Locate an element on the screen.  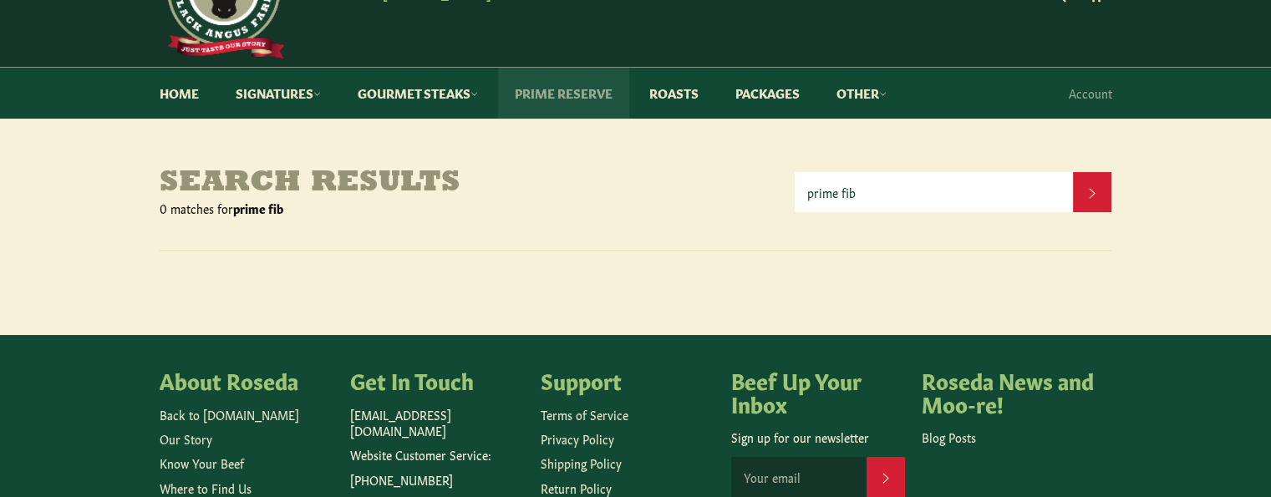
h4: Beef Up Your Inbox is located at coordinates (818, 391).